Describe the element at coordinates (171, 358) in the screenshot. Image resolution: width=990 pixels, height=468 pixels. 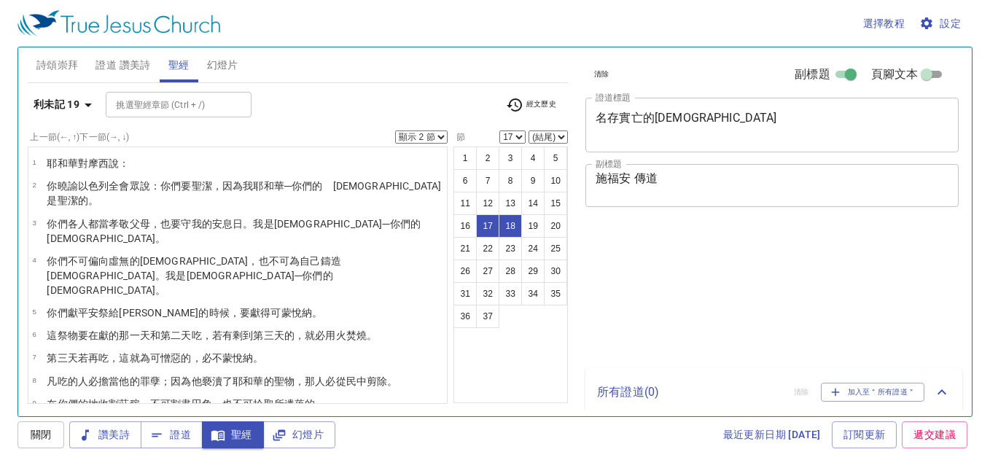
I see `wh3117: 若再吃` at that location.